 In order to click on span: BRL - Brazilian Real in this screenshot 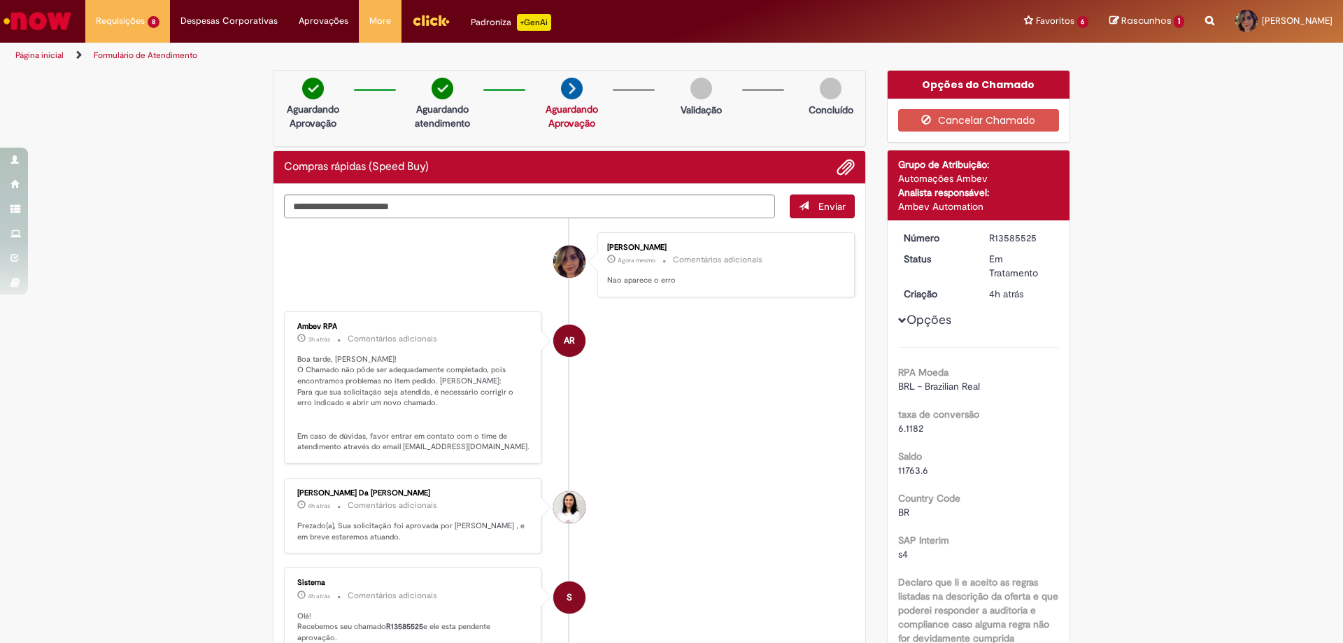, I will do `click(938, 386)`.